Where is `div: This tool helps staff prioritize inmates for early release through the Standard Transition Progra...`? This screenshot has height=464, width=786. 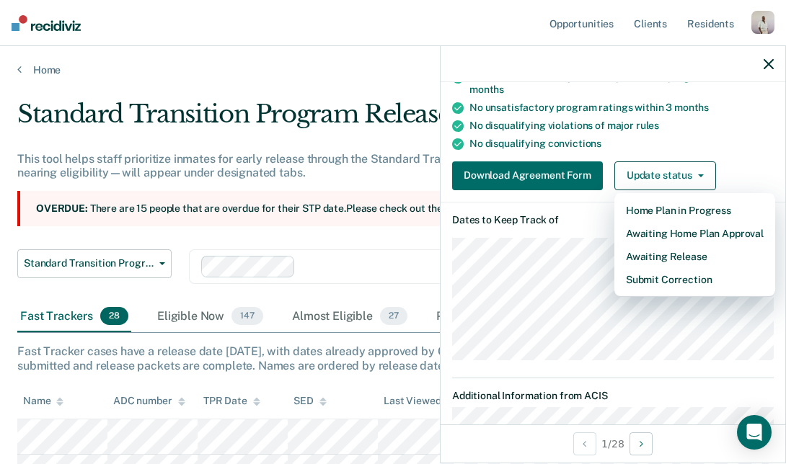
div: This tool helps staff prioritize inmates for early release through the Standard Transition Progra... is located at coordinates (371, 166).